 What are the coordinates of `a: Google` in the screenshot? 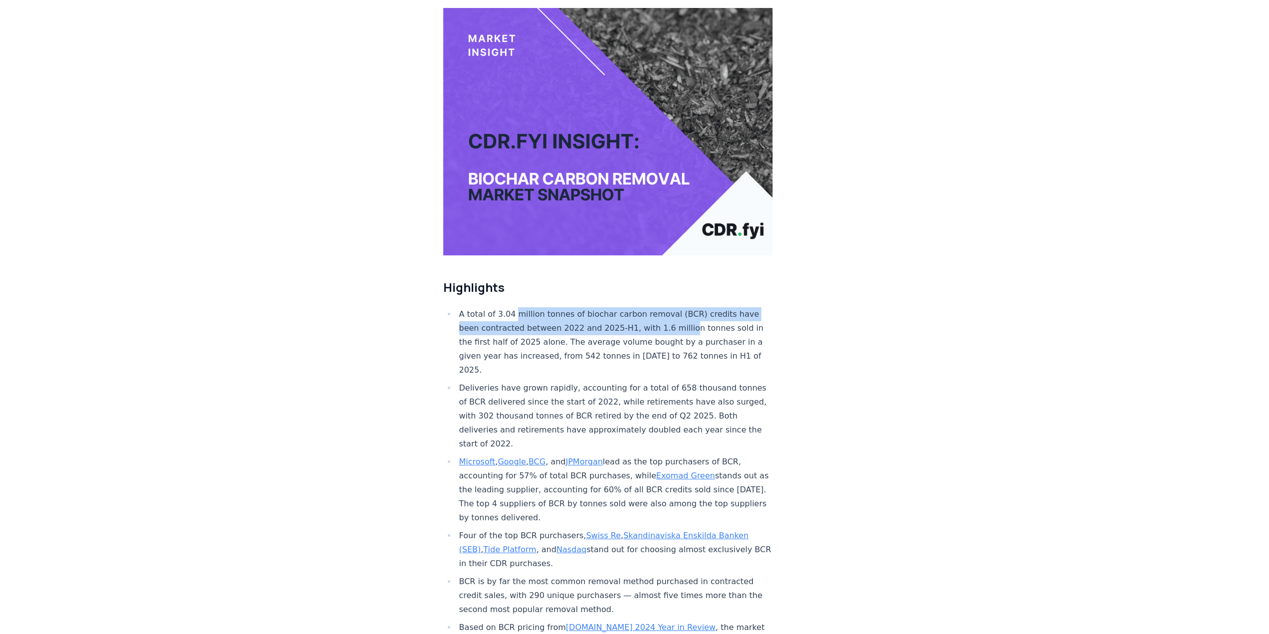 It's located at (511, 461).